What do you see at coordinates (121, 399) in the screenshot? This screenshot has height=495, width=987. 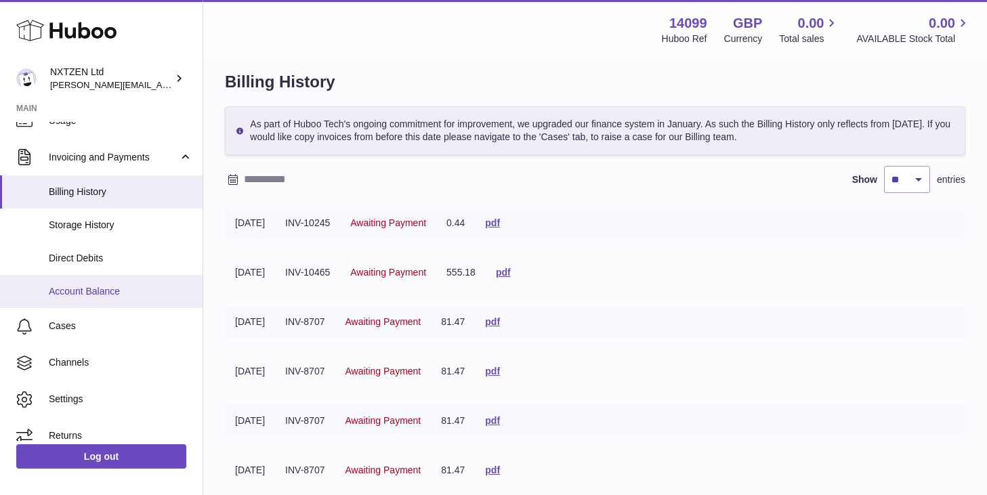 I see `span: Settings` at bounding box center [121, 399].